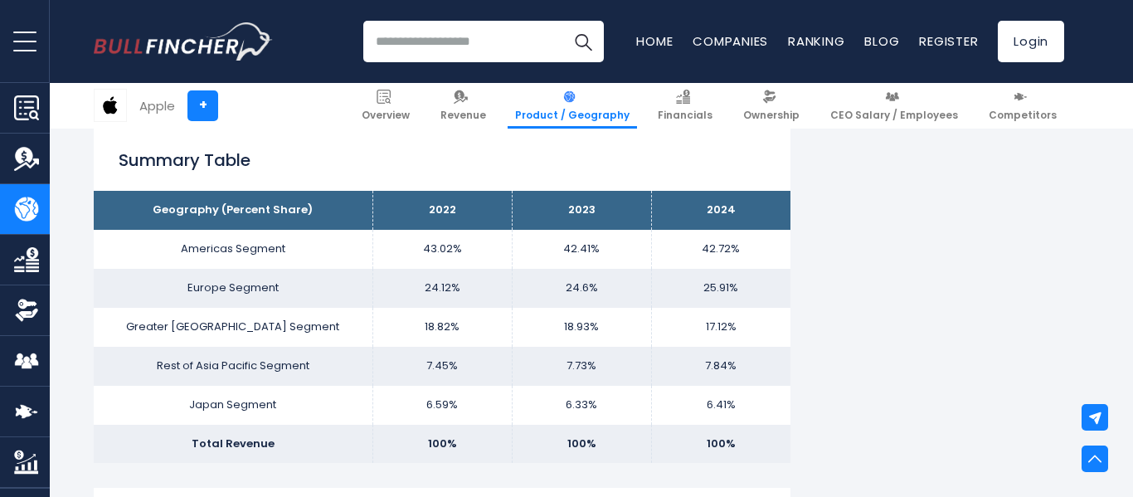 The height and width of the screenshot is (497, 1133). Describe the element at coordinates (233, 249) in the screenshot. I see `td: Americas Segment` at that location.